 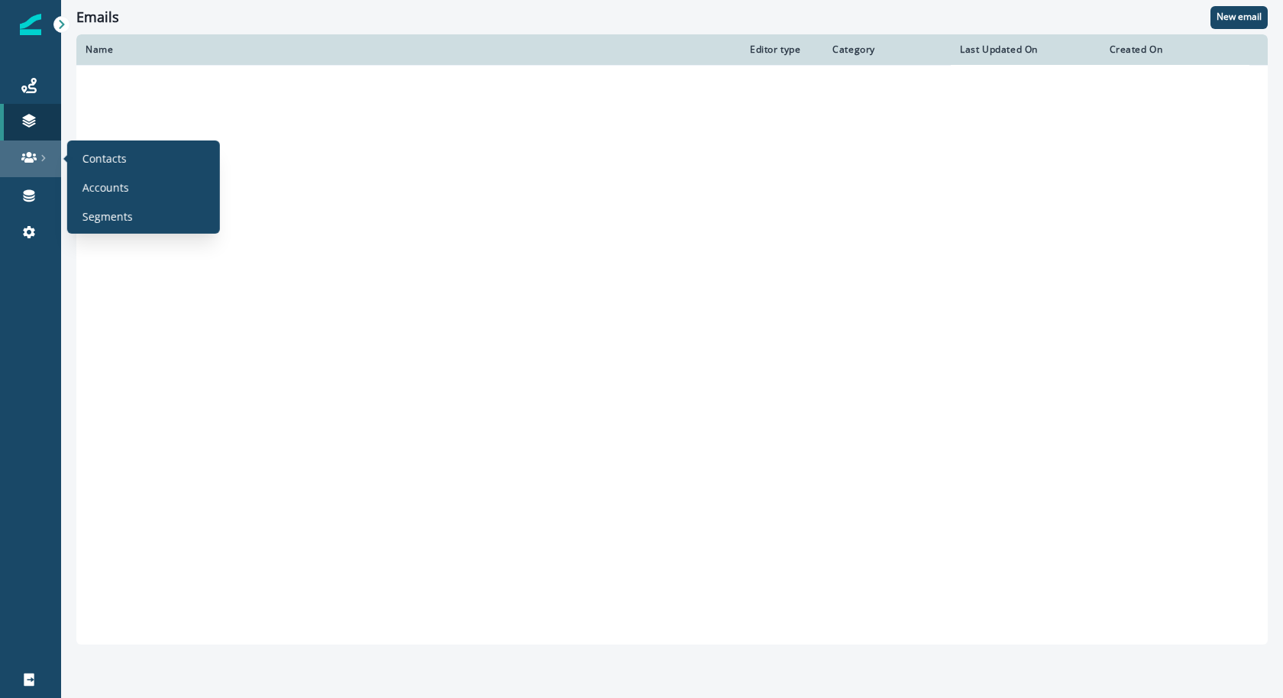 What do you see at coordinates (144, 216) in the screenshot?
I see `a: Segments` at bounding box center [144, 216].